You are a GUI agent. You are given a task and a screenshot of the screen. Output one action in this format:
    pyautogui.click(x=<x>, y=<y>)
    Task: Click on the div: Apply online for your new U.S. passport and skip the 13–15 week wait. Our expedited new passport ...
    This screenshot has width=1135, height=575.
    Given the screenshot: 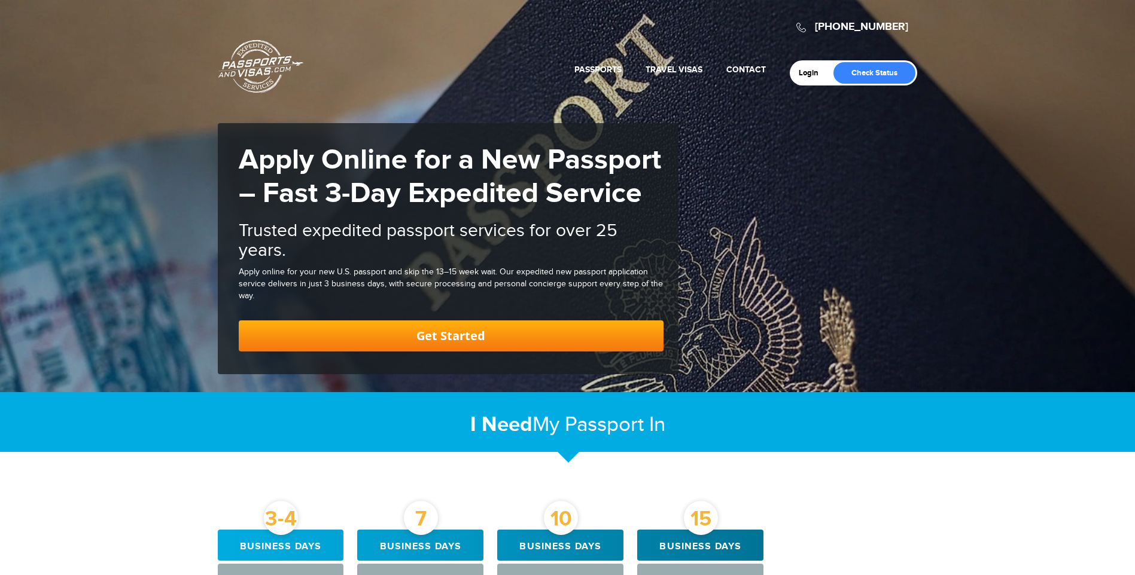 What is the action you would take?
    pyautogui.click(x=451, y=285)
    